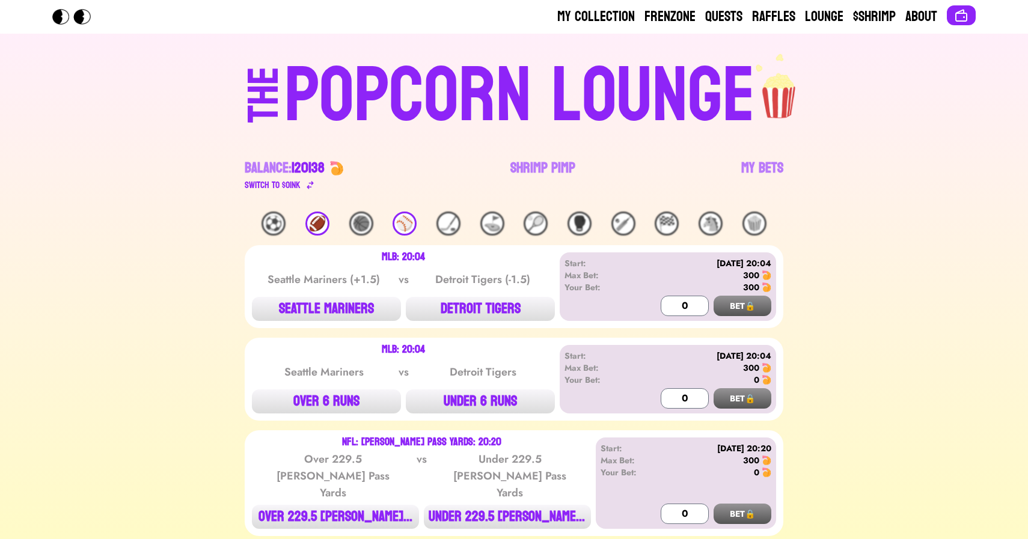 The height and width of the screenshot is (539, 1028). Describe the element at coordinates (324, 280) in the screenshot. I see `div: Seattle Mariners (+1.5)` at that location.